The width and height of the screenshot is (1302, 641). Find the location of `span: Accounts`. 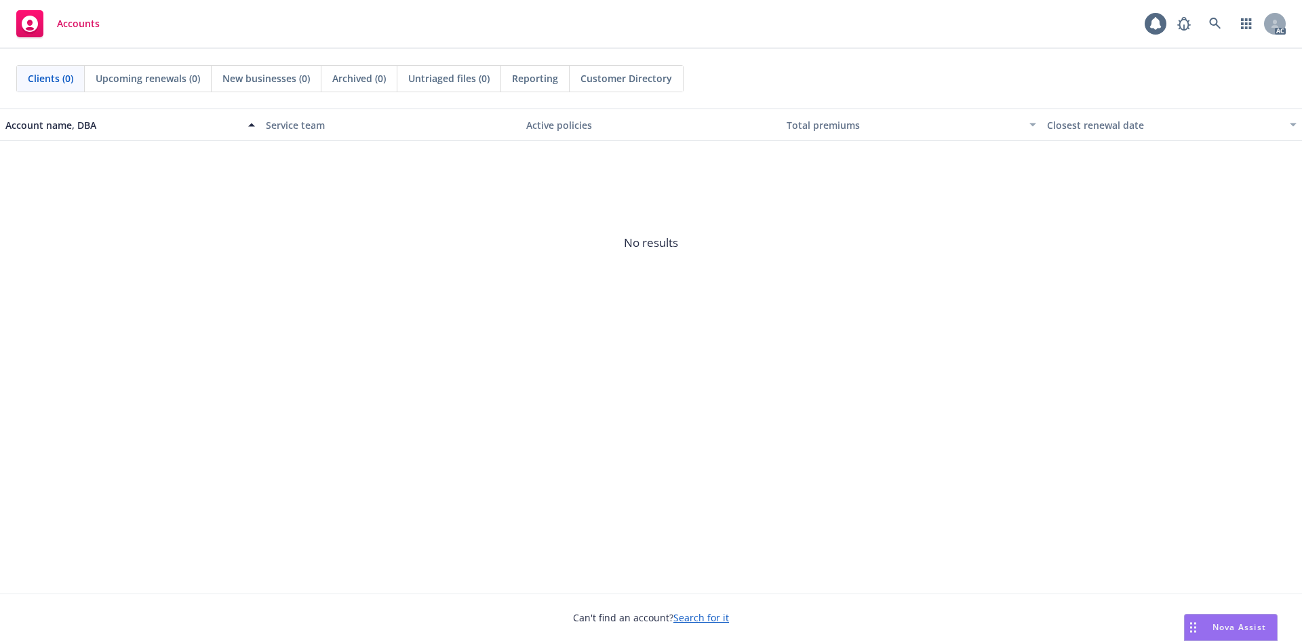

span: Accounts is located at coordinates (78, 24).